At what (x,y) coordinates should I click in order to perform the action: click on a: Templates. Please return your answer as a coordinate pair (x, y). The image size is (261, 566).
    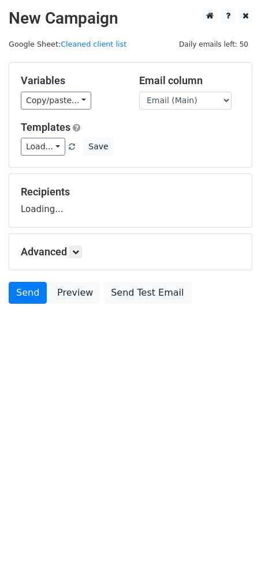
    Looking at the image, I should click on (46, 127).